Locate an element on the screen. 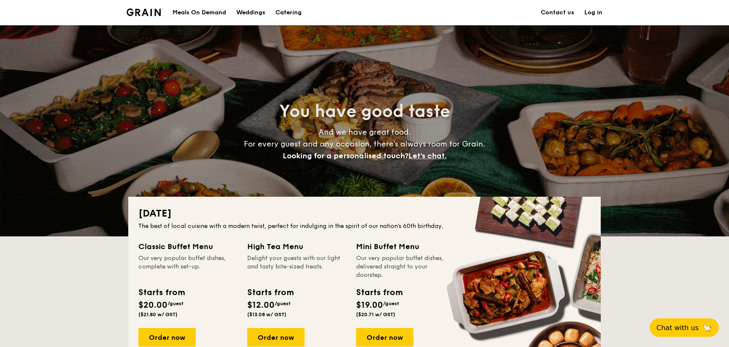  span: ($20.71 w/ GST) is located at coordinates (376, 314).